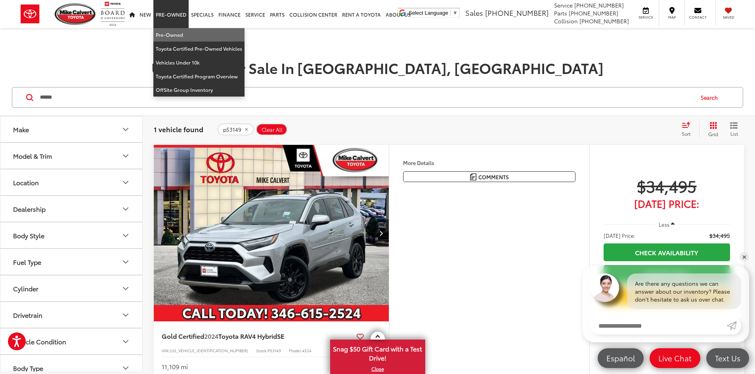 The image size is (755, 374). Describe the element at coordinates (734, 326) in the screenshot. I see `a: Submit` at that location.